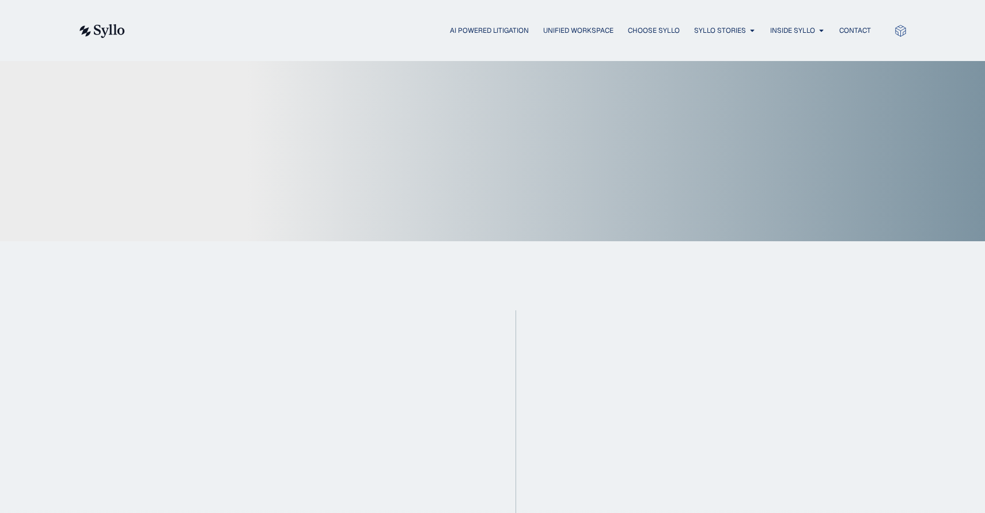  What do you see at coordinates (793, 31) in the screenshot?
I see `a: Inside Syllo` at bounding box center [793, 31].